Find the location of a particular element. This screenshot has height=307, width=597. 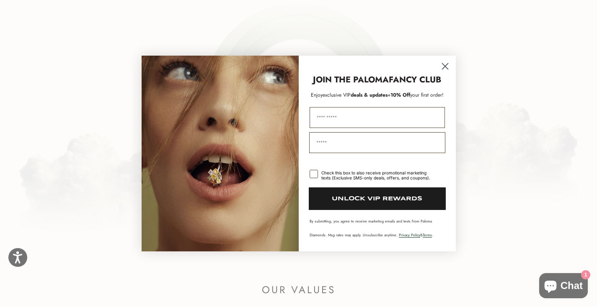

button: UNLOCK VIP REWARDS is located at coordinates (377, 199).